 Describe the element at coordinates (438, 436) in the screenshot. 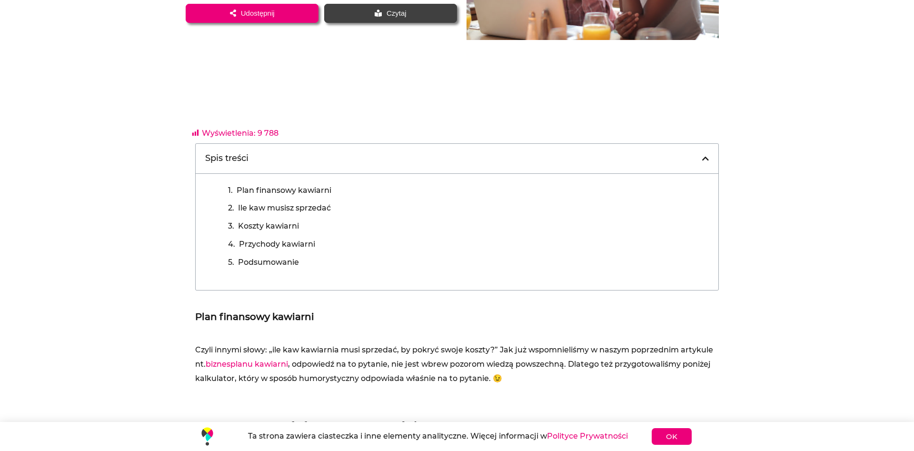

I see `h2: Ta strona zawiera ciasteczka i inne elementy analityczne. Więcej informacji w` at that location.